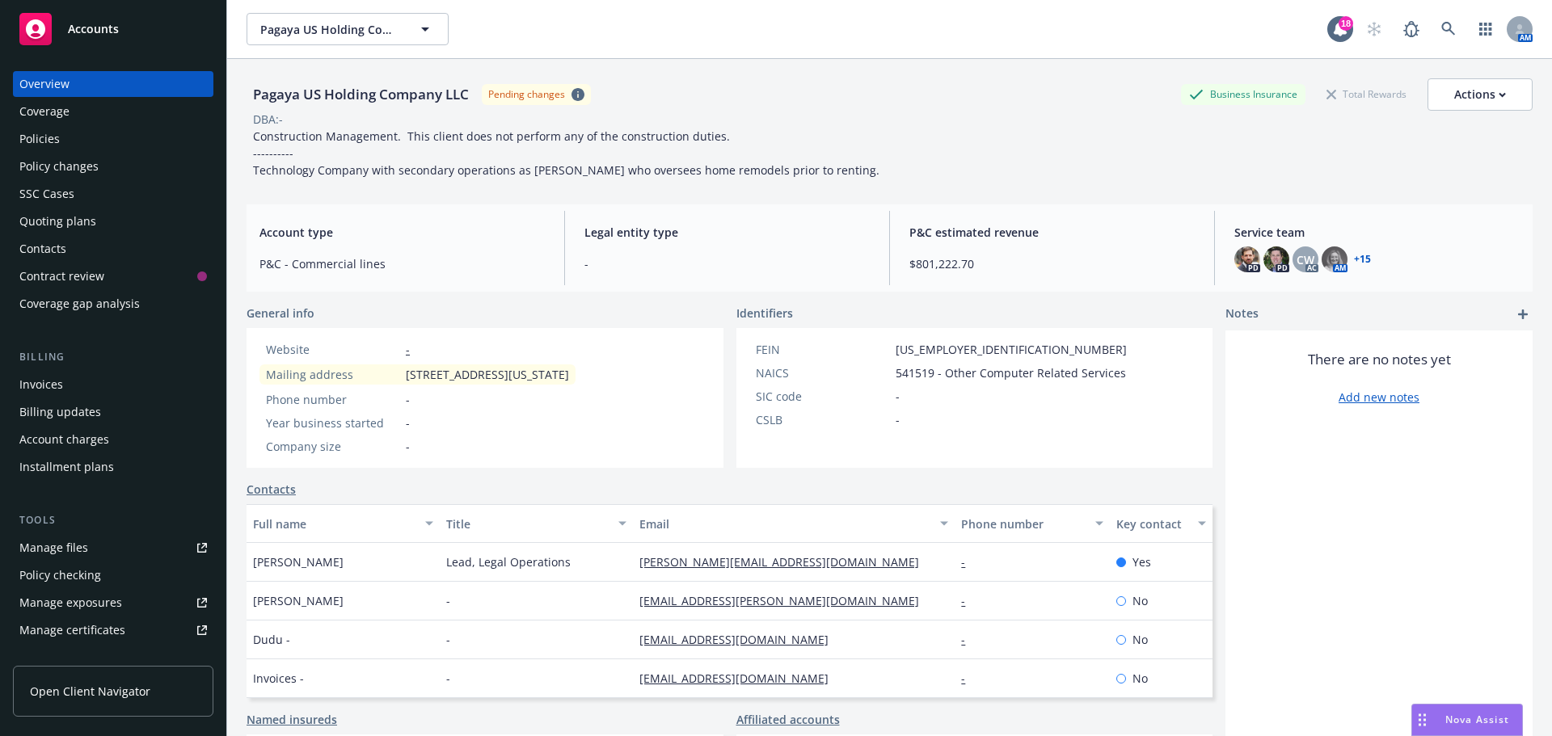 This screenshot has height=736, width=1552. What do you see at coordinates (402, 232) in the screenshot?
I see `span: Account type` at bounding box center [402, 232].